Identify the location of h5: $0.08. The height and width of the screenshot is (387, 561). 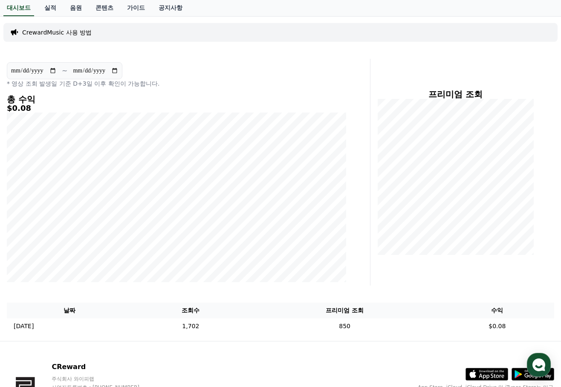
(176, 108).